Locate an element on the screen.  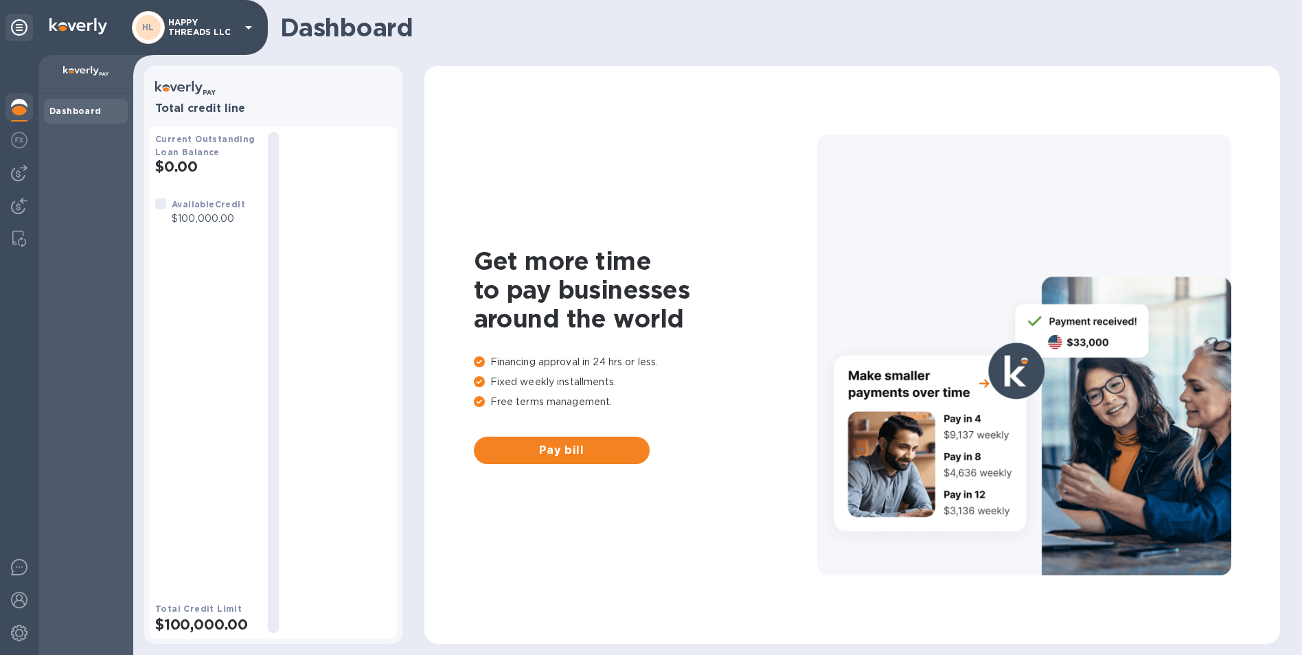
h2: $100,000.00 is located at coordinates (206, 624).